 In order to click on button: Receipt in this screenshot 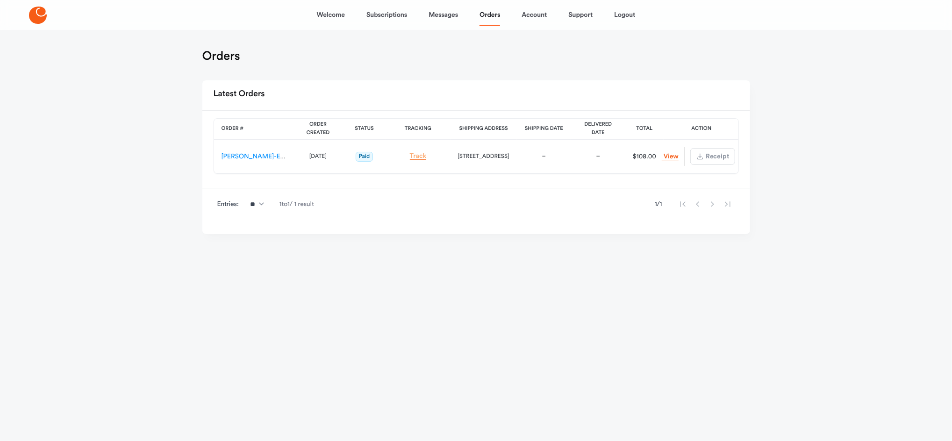, I will do `click(713, 157)`.